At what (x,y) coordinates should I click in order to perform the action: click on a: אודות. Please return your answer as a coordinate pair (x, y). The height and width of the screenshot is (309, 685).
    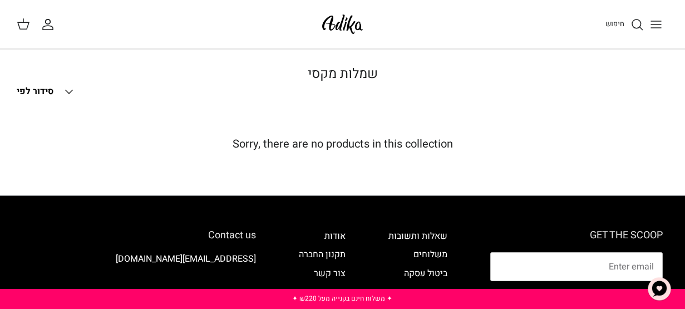
    Looking at the image, I should click on (335, 236).